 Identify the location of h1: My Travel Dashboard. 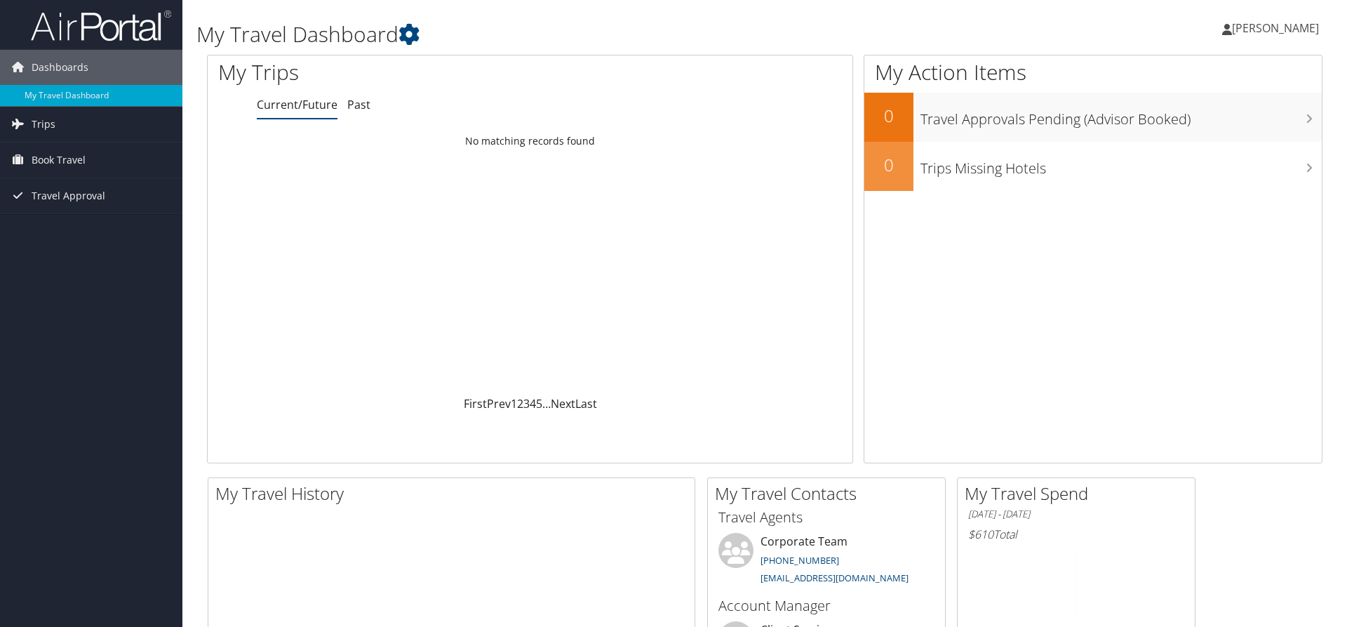
(575, 34).